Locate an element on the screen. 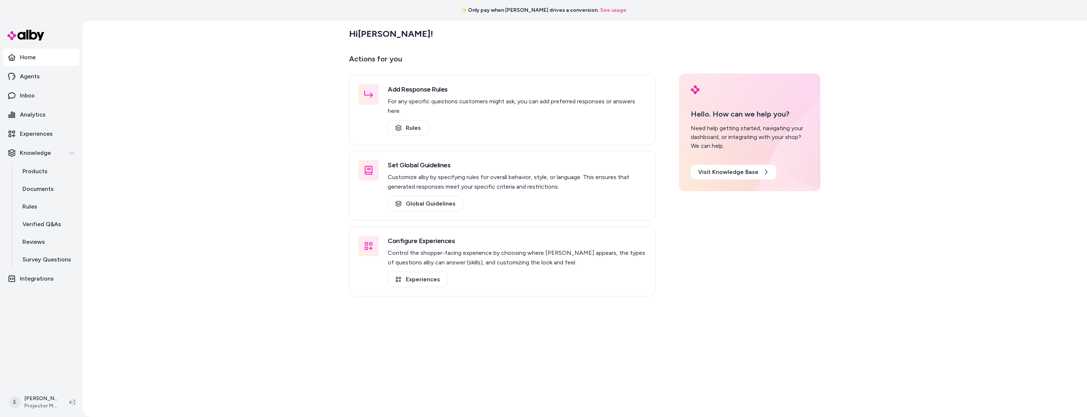  a: Analytics is located at coordinates (41, 115).